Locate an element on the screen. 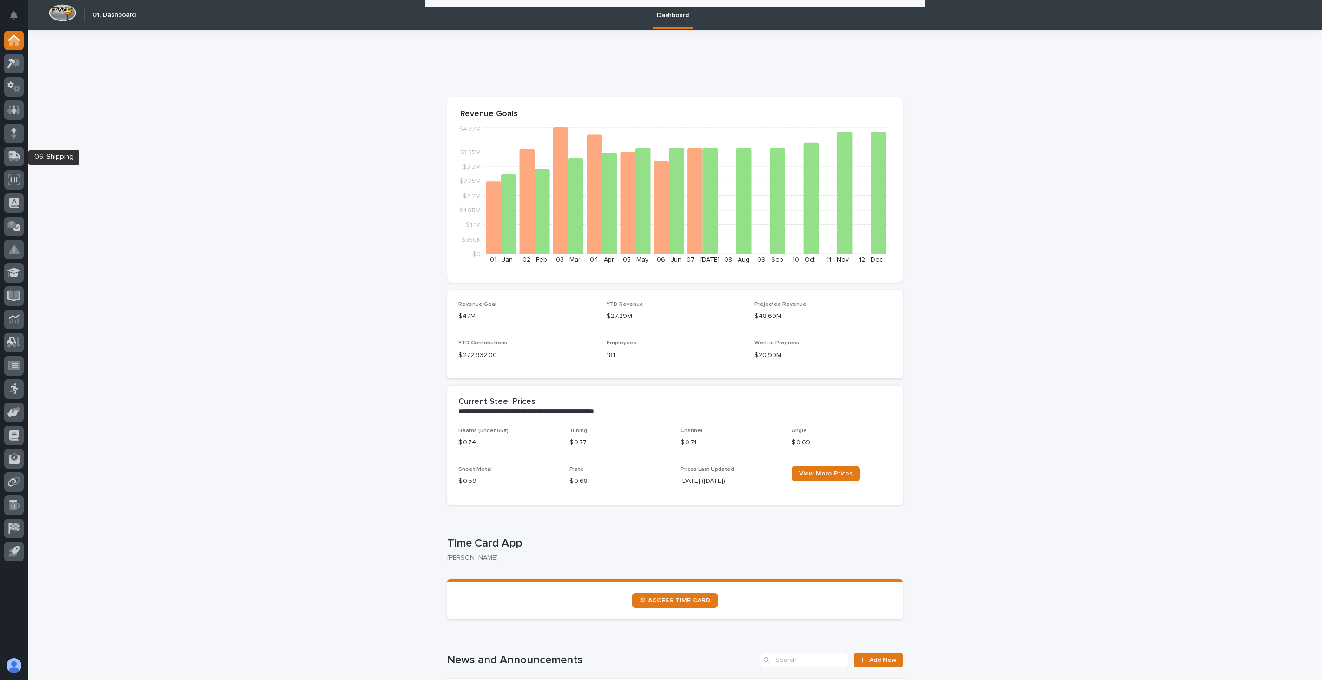 Image resolution: width=1322 pixels, height=680 pixels. tspan: $3.3M is located at coordinates (471, 167).